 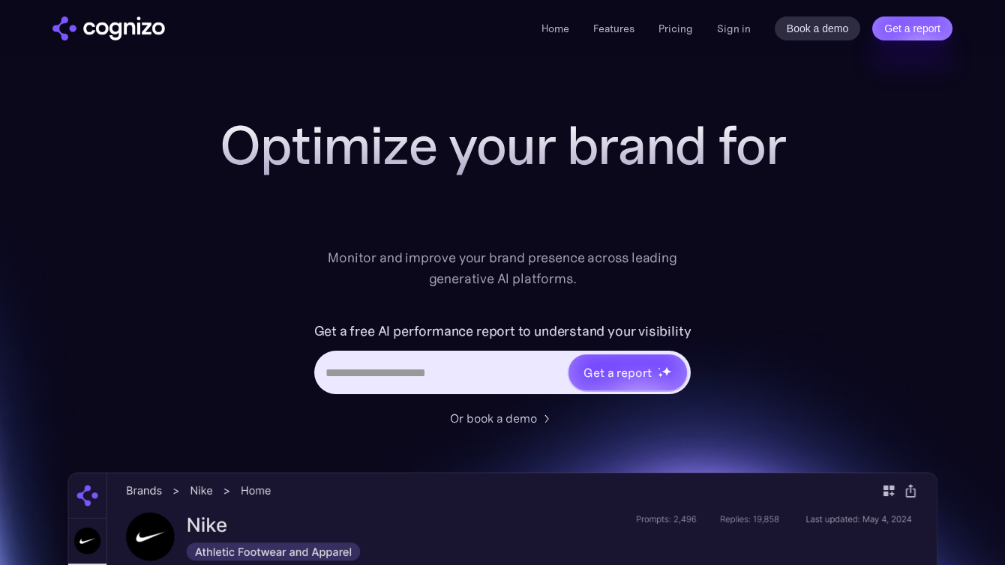 What do you see at coordinates (493, 418) in the screenshot?
I see `div: Or book a demo` at bounding box center [493, 418].